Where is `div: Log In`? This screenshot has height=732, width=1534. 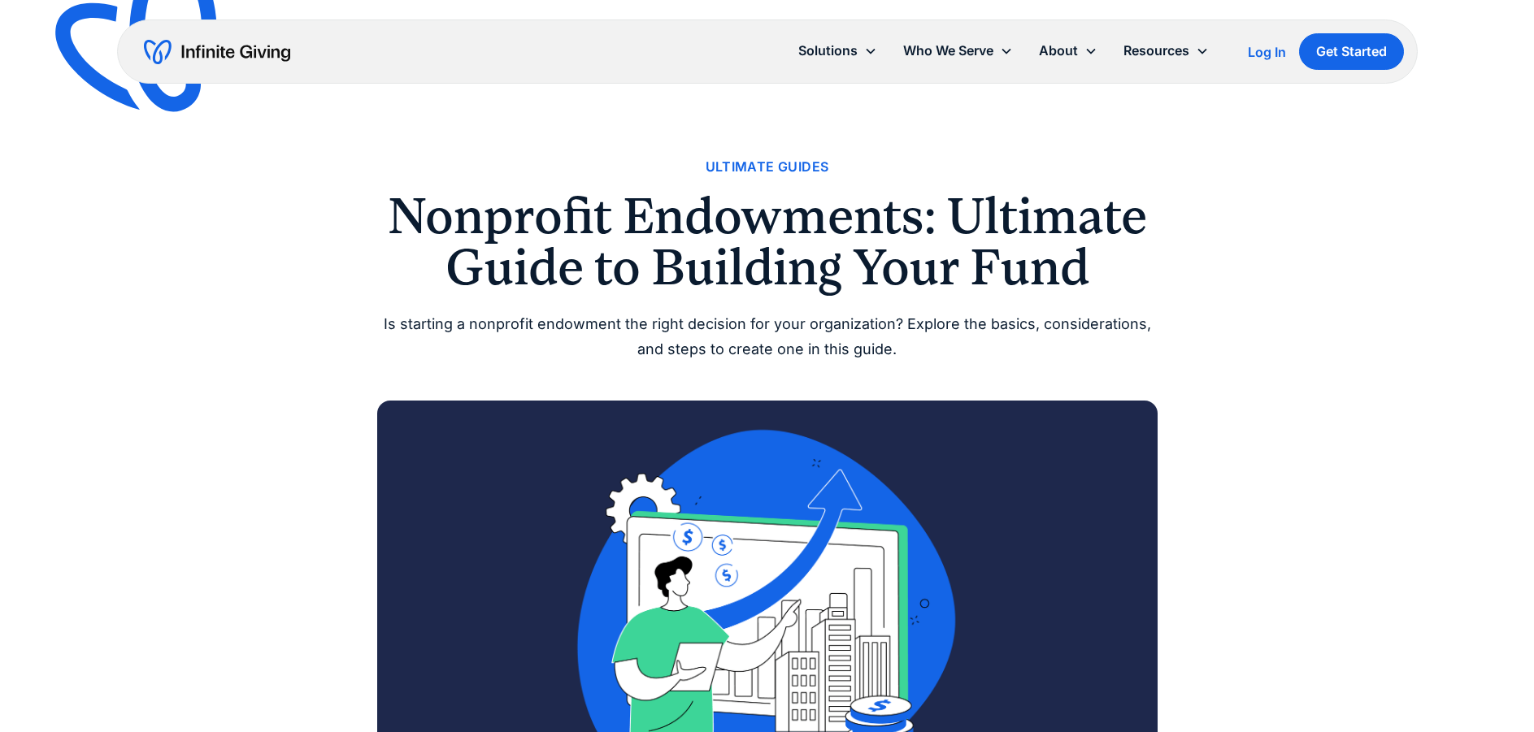
div: Log In is located at coordinates (1267, 52).